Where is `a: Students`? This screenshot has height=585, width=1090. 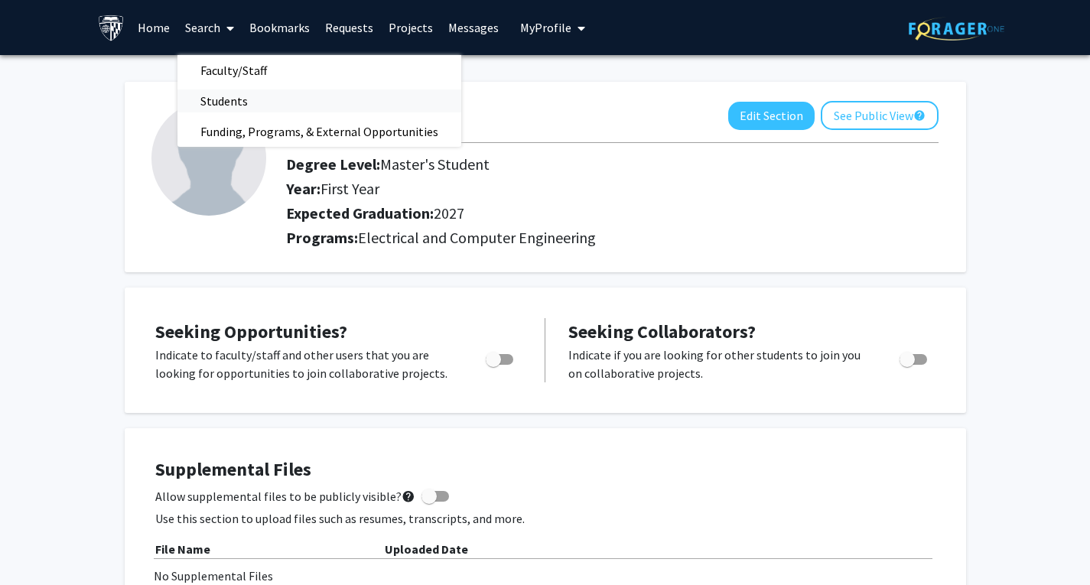 a: Students is located at coordinates (319, 101).